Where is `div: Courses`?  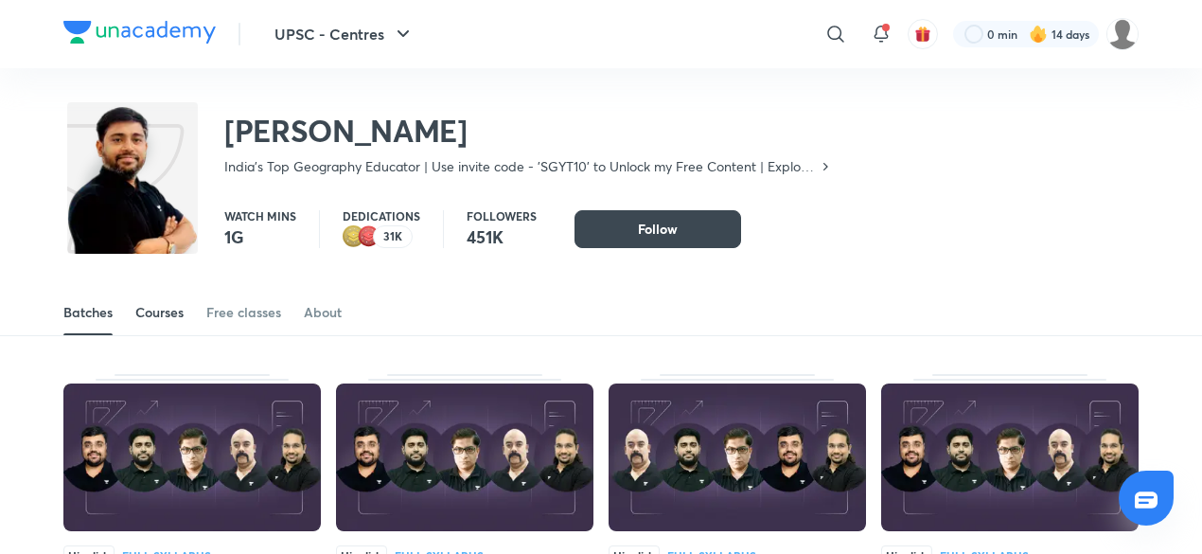 div: Courses is located at coordinates (159, 312).